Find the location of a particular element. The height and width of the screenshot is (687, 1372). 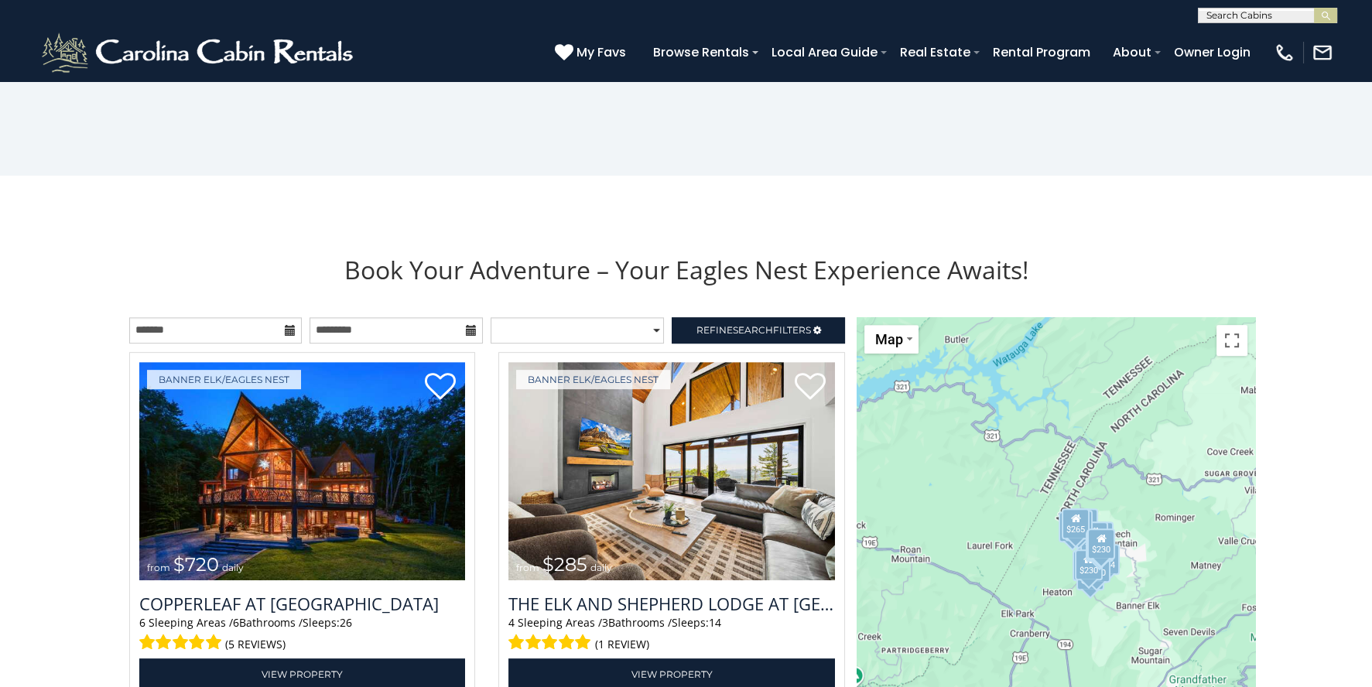

a: Browse Rentals is located at coordinates (701, 52).